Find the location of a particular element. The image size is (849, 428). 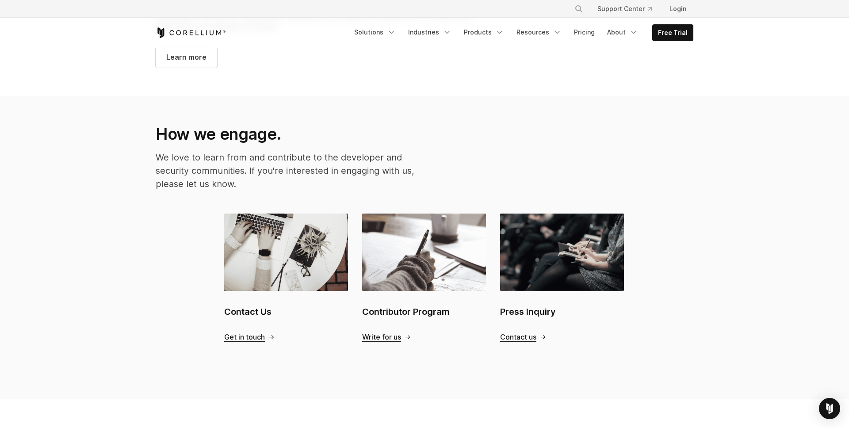

div: Open Intercom Messenger is located at coordinates (830, 409).